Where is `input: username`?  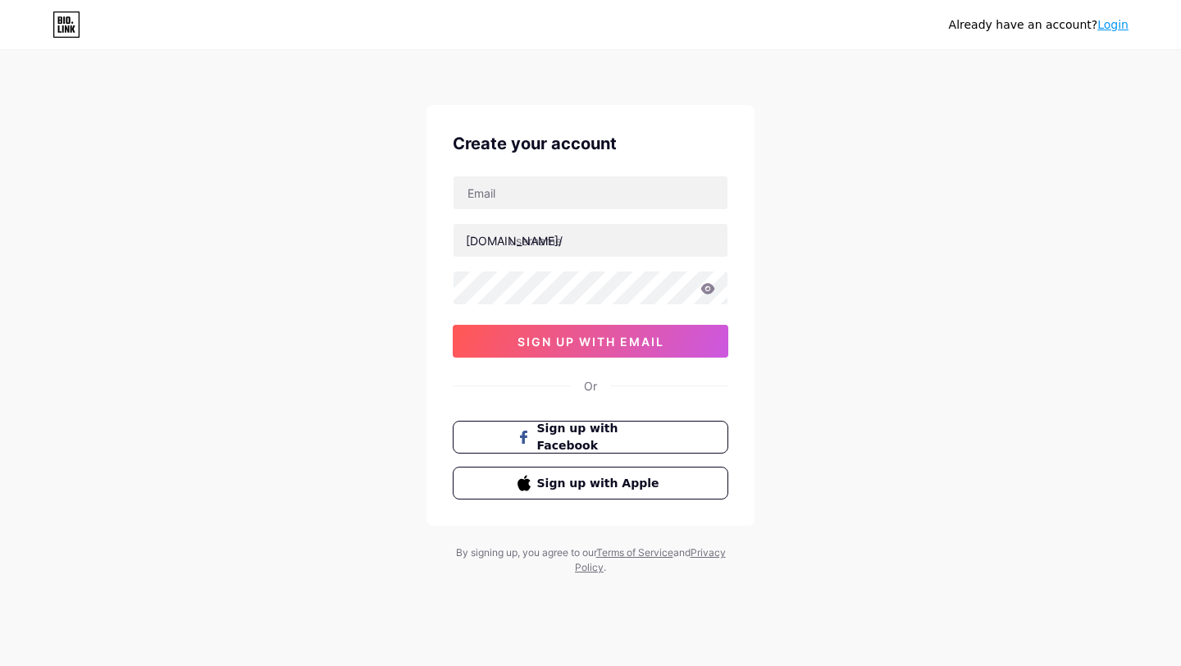 input: username is located at coordinates (591, 240).